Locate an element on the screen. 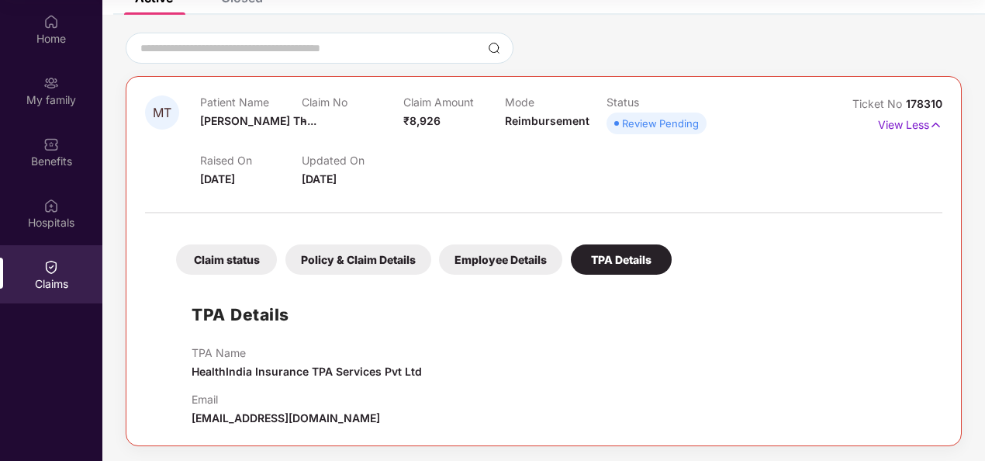 Image resolution: width=985 pixels, height=461 pixels. img: svg+xml;base64,PHN2ZyB3aWR0aD0iMjAiIGhlaWdodD0iMjAiIHZpZXdCb3g9IjAgMCAyMCAyMCIgZmlsbD0ibm9uZSIgeG... is located at coordinates (51, 83).